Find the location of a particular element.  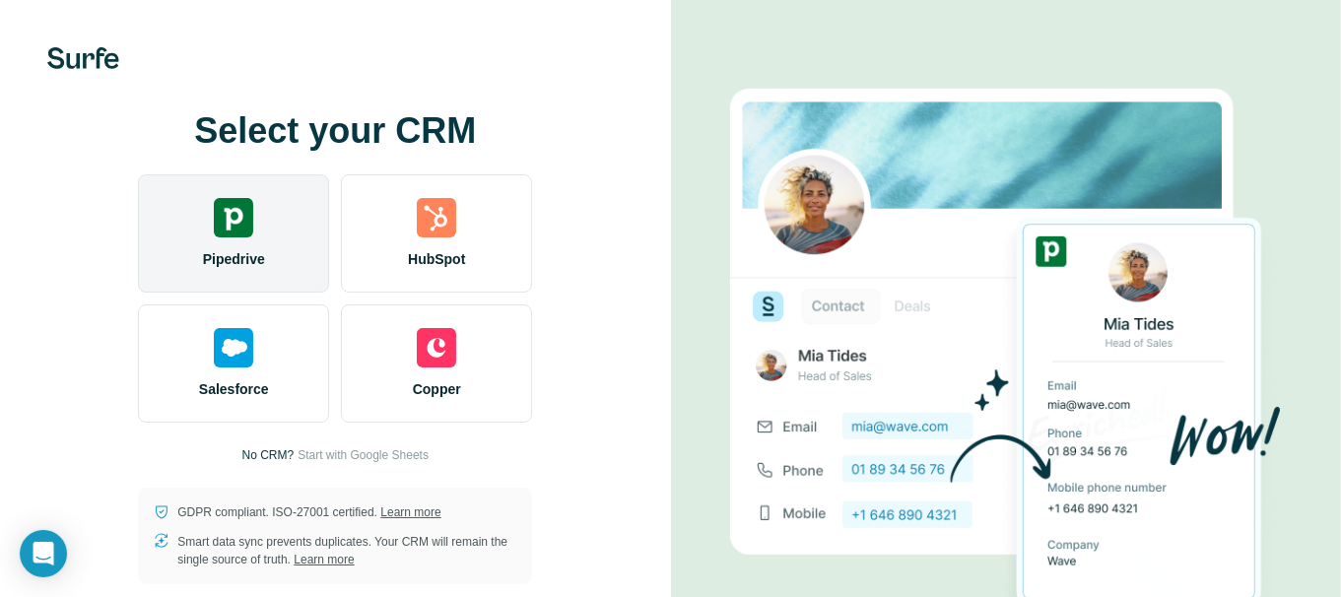

button: Start with Google Sheets is located at coordinates (363, 455).